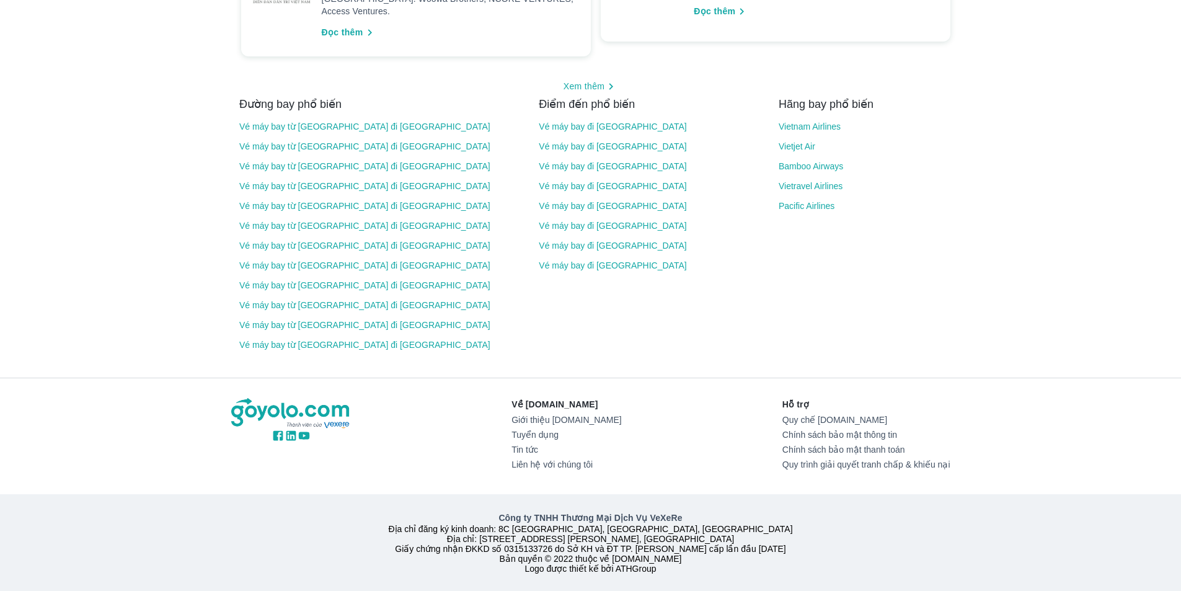 Image resolution: width=1181 pixels, height=591 pixels. Describe the element at coordinates (860, 186) in the screenshot. I see `a: Vietravel Airlines` at that location.